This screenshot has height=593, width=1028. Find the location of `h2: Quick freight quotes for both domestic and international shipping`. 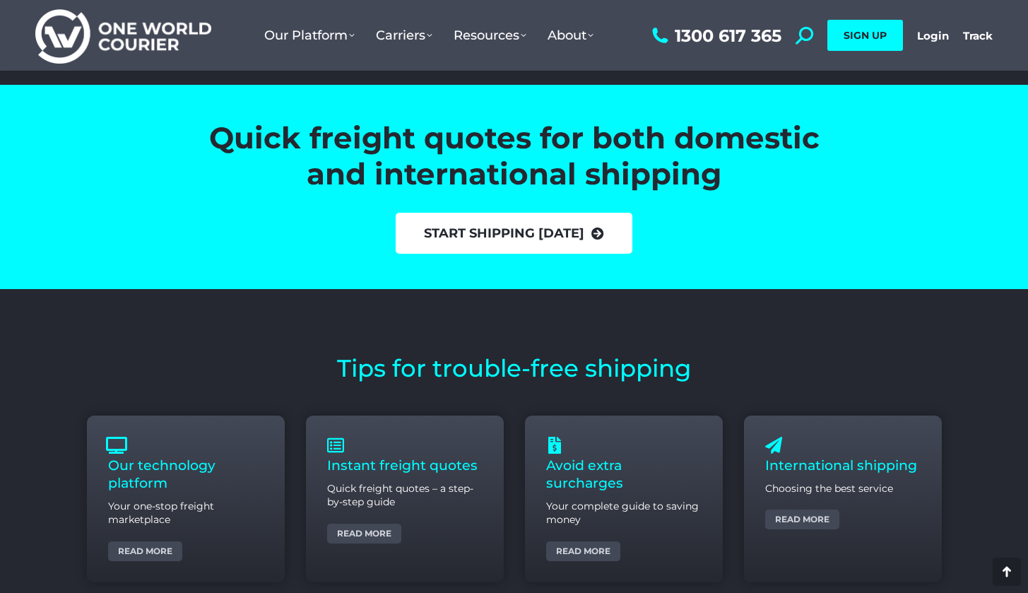

h2: Quick freight quotes for both domestic and international shipping is located at coordinates (514, 155).